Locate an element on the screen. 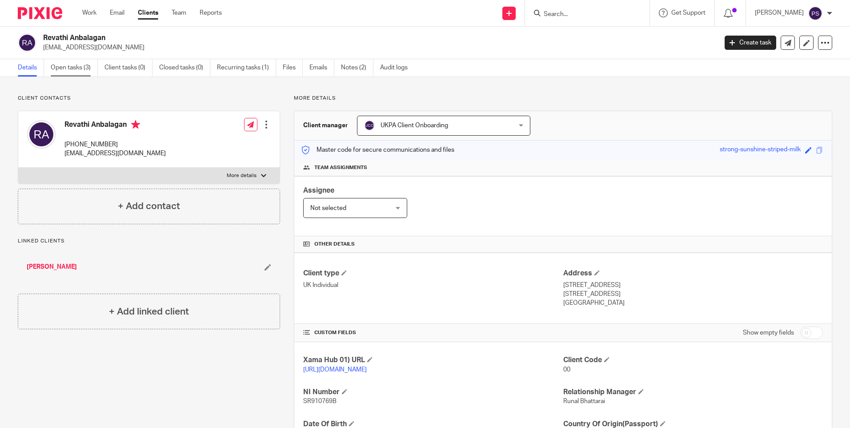 This screenshot has width=850, height=428. p: UK Individual is located at coordinates (433, 285).